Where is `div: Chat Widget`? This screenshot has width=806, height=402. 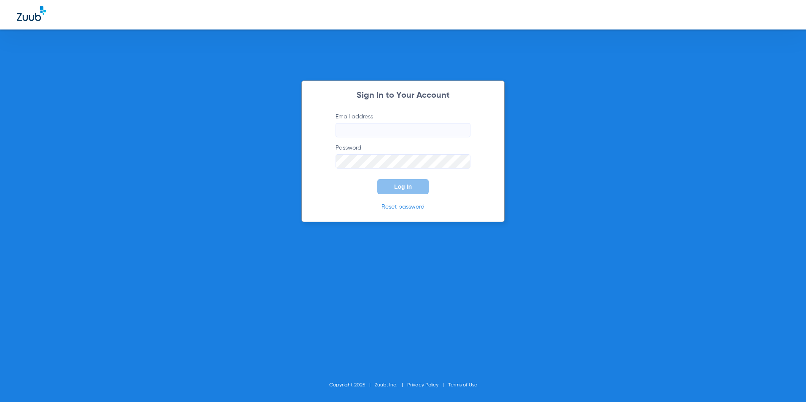
div: Chat Widget is located at coordinates (785, 382).